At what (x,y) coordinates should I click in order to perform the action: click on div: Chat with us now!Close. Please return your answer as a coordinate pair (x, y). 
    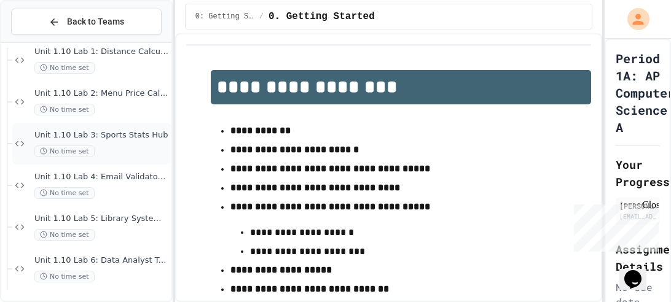
    Looking at the image, I should click on (45, 41).